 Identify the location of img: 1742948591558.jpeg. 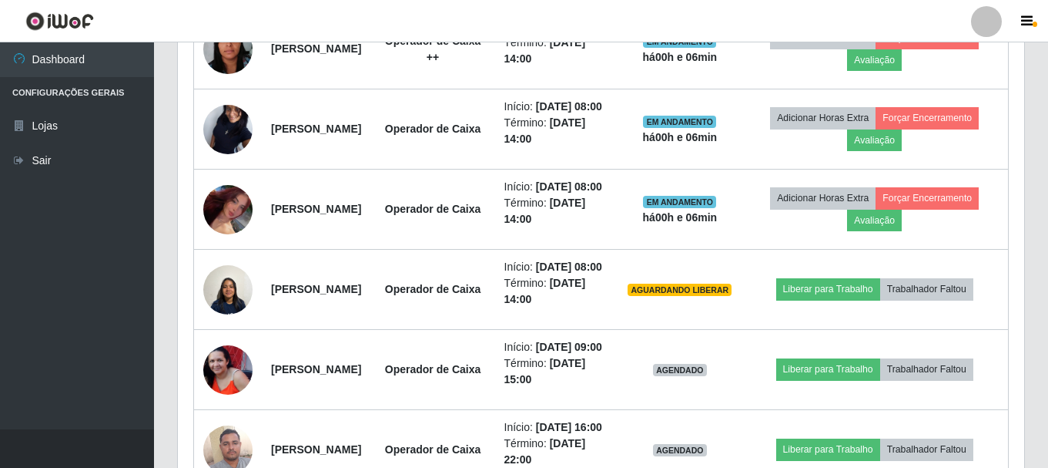
(228, 129).